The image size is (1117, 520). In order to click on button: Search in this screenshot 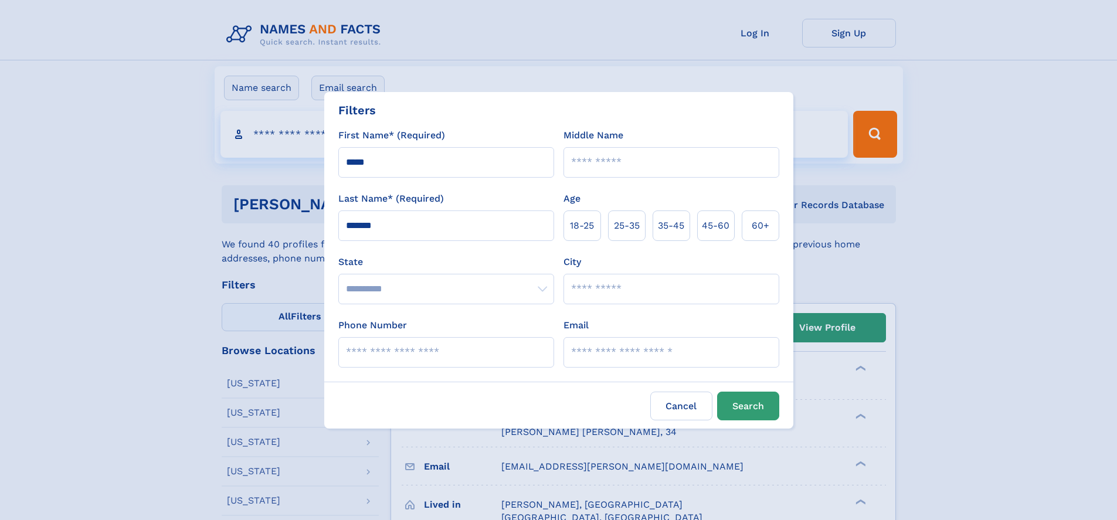, I will do `click(748, 406)`.